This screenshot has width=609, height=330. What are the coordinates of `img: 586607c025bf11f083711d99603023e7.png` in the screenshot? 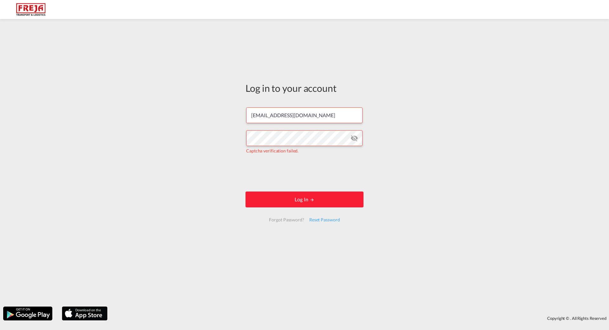 It's located at (31, 10).